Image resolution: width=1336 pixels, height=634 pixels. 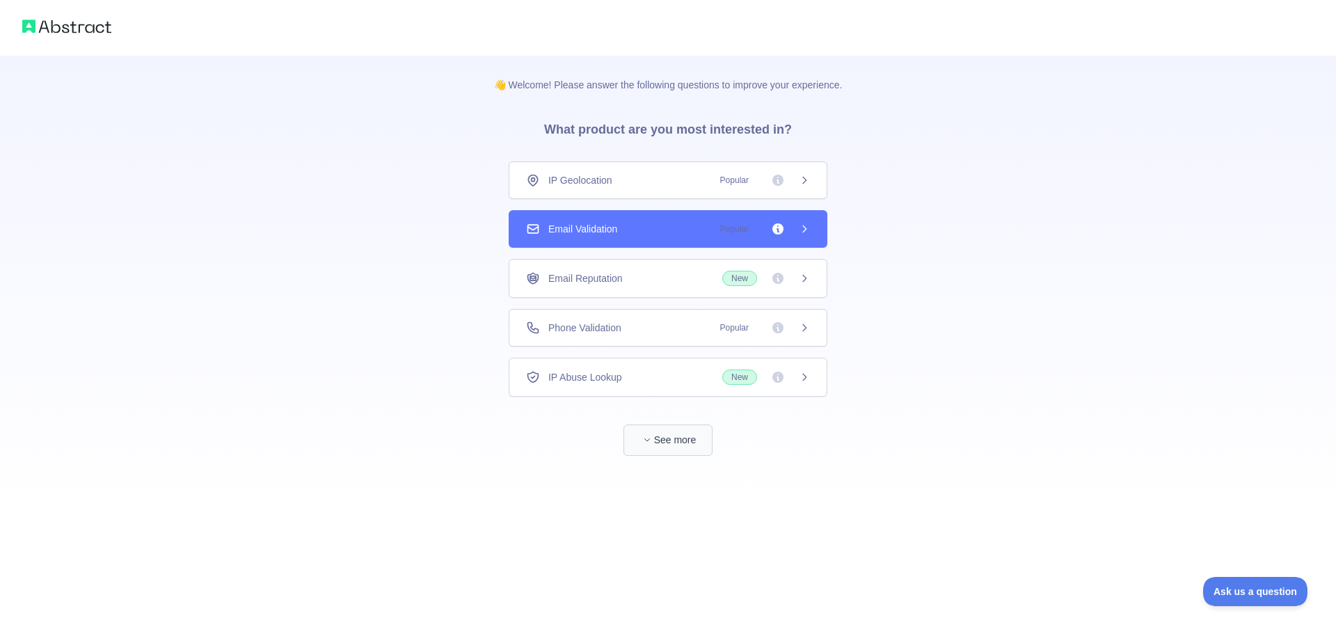 What do you see at coordinates (668, 74) in the screenshot?
I see `p: 👋 Welcome! Please answer the following questions to improve your experience.` at bounding box center [668, 74].